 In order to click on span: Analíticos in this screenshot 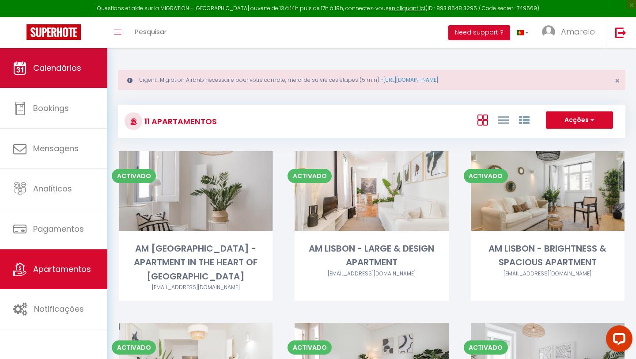, I will do `click(53, 188)`.